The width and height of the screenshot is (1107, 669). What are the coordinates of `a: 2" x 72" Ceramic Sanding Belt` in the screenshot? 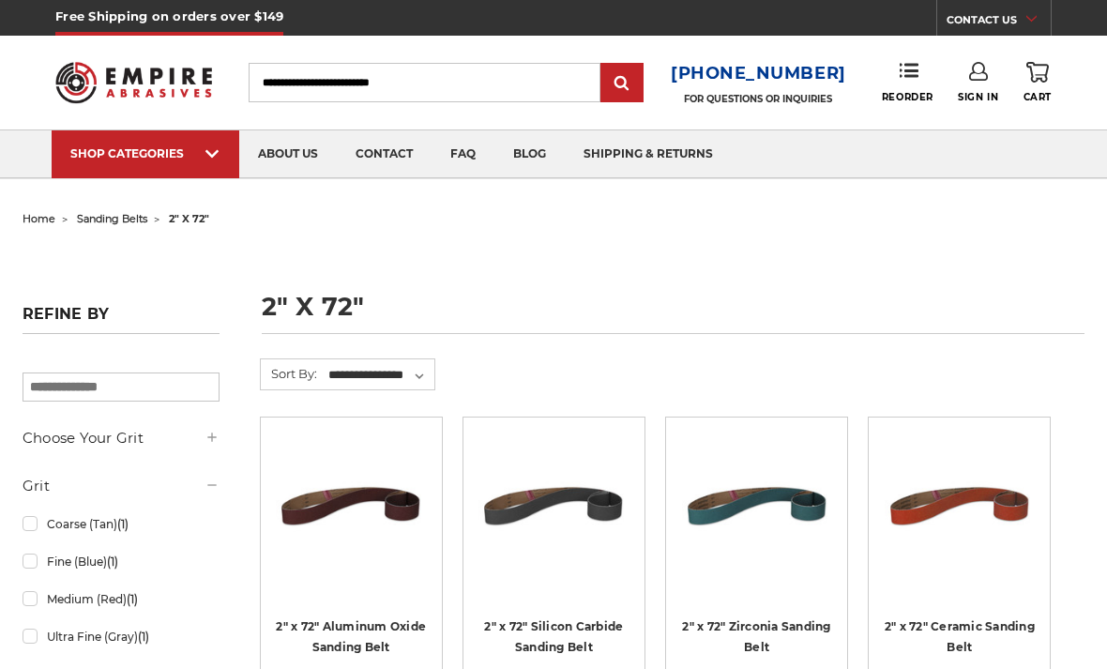 It's located at (960, 637).